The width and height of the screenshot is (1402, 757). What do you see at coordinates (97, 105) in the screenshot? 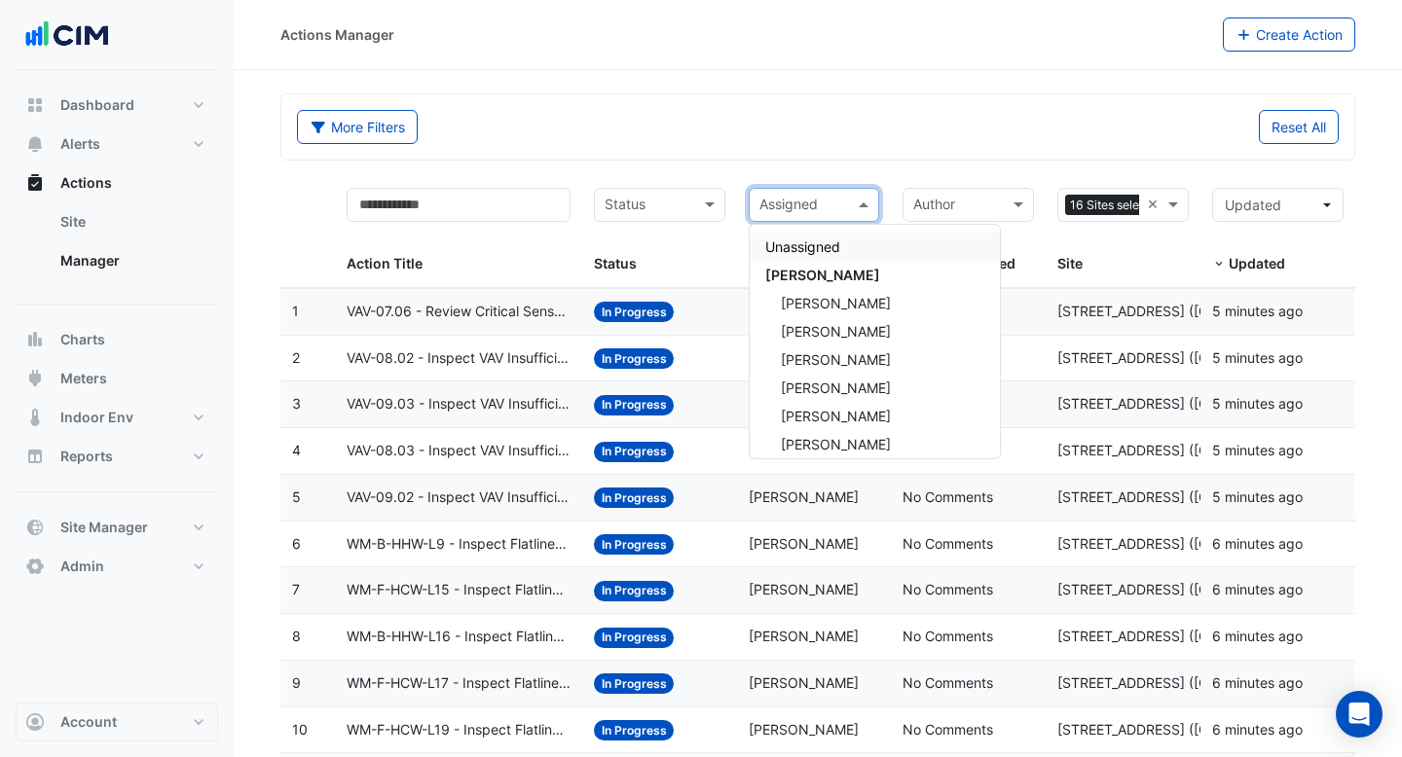
I see `span: Dashboard` at bounding box center [97, 105].